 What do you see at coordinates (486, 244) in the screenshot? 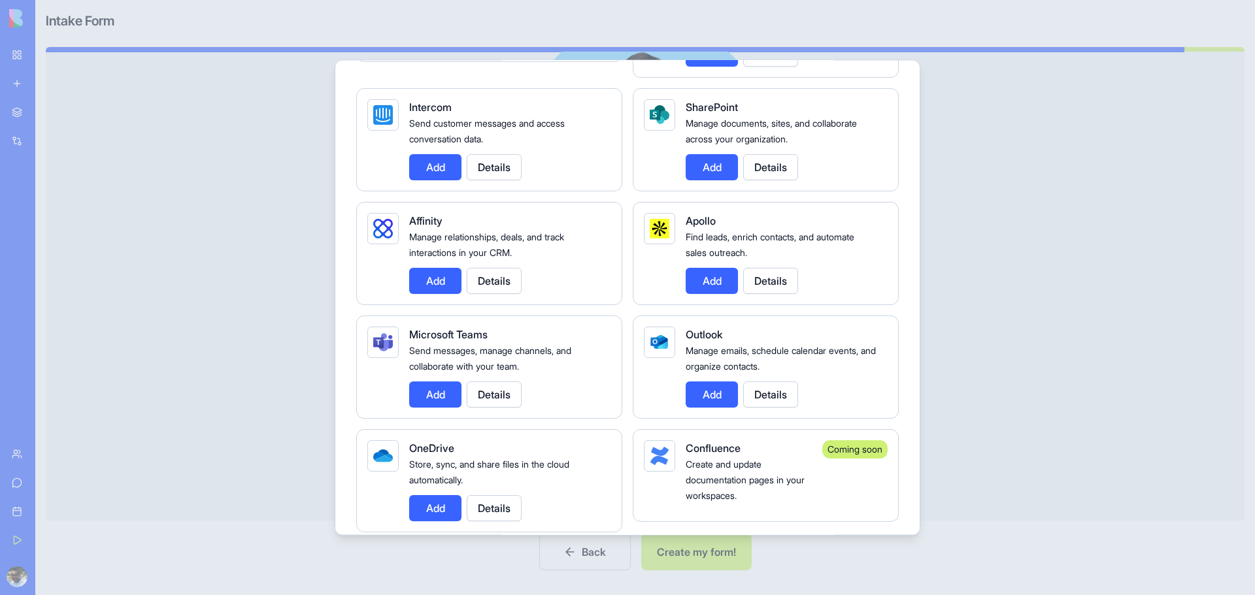
I see `span: Manage relationships, deals, and track interactions in your CRM.` at bounding box center [486, 244].